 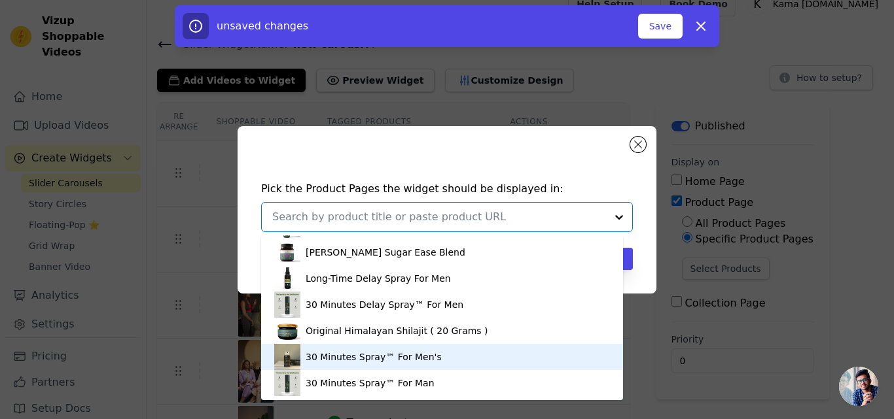 I want to click on span: unsaved changes, so click(x=262, y=26).